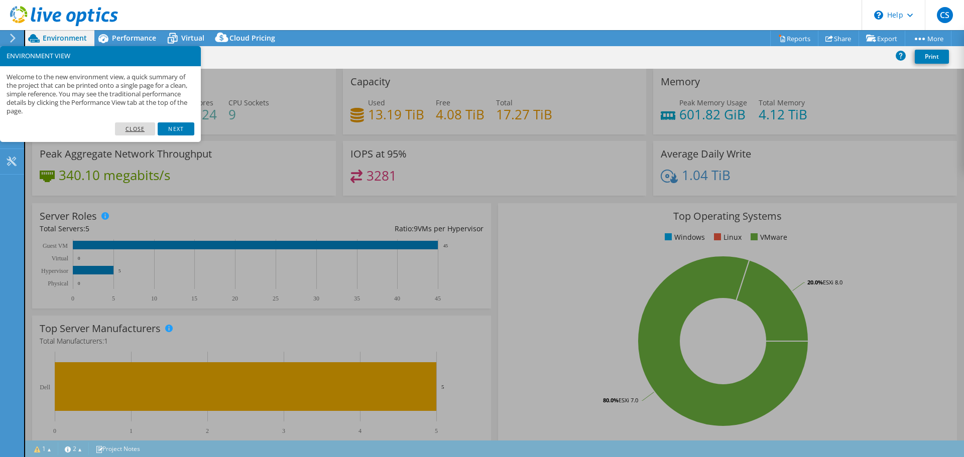 This screenshot has width=964, height=457. Describe the element at coordinates (176, 129) in the screenshot. I see `a: Next` at that location.